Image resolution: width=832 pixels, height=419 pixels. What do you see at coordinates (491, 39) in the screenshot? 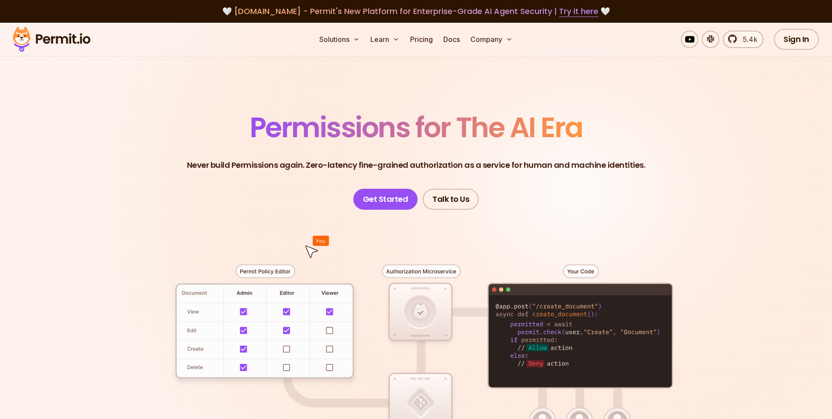
I see `button: Company` at bounding box center [491, 39].